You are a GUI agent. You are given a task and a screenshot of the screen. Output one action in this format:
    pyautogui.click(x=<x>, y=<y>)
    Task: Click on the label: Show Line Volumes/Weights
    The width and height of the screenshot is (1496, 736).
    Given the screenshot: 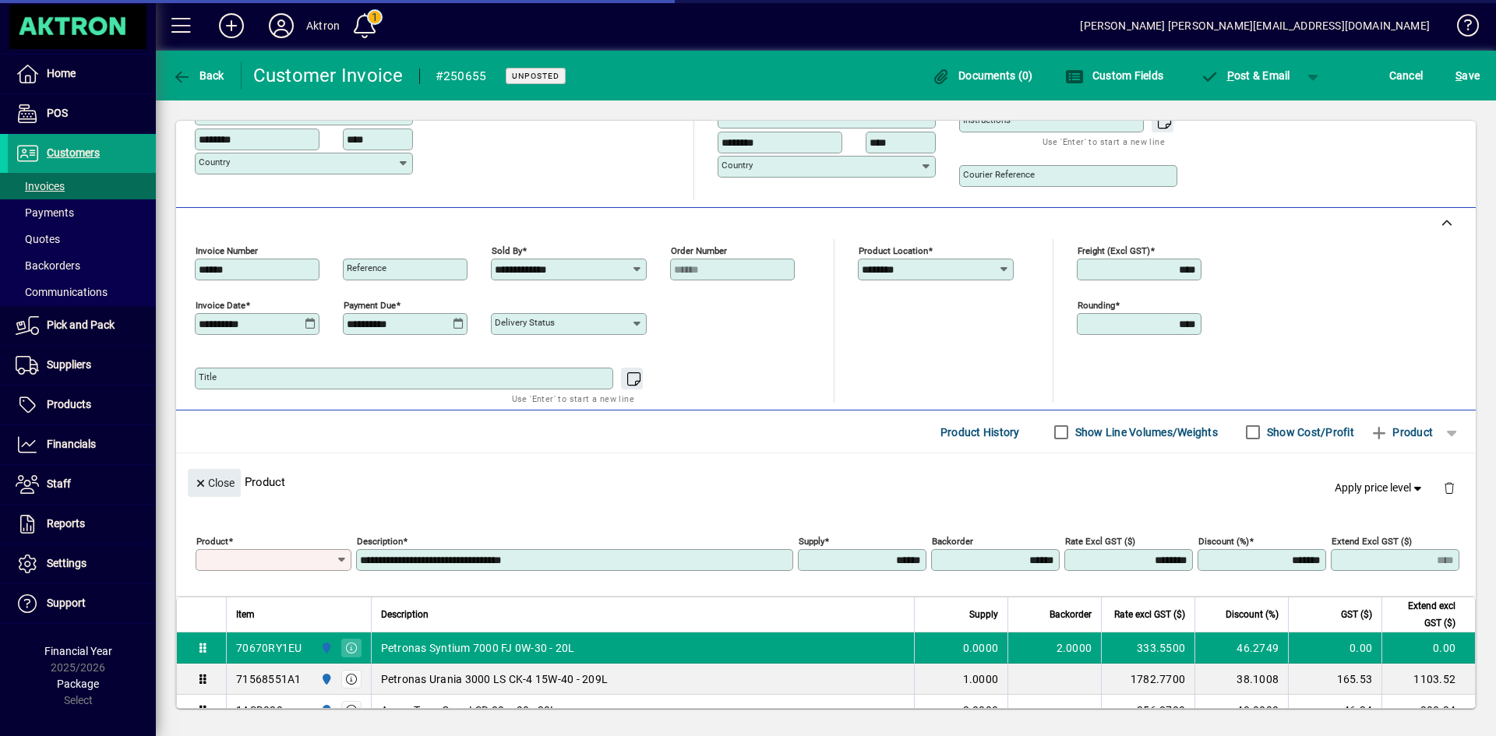 What is the action you would take?
    pyautogui.click(x=1144, y=432)
    